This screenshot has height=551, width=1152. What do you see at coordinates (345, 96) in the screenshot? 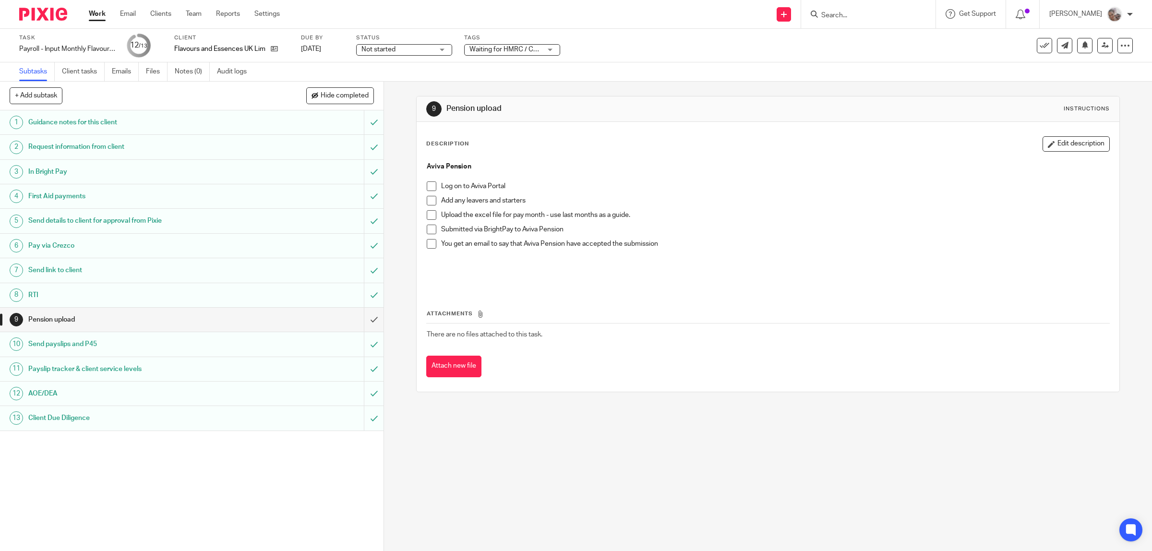
I see `span: Hide completed` at bounding box center [345, 96].